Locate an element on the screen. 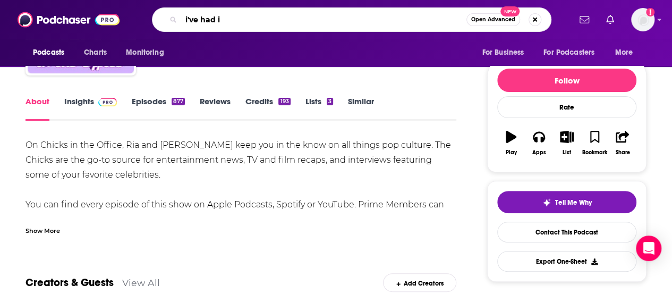 This screenshot has width=672, height=293. button: Show profile menu is located at coordinates (643, 20).